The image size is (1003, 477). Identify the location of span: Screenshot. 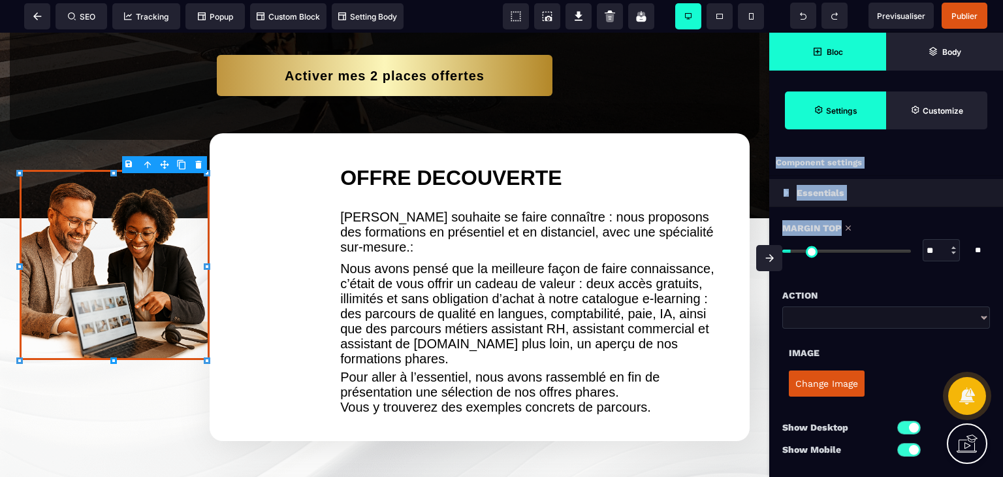
(547, 16).